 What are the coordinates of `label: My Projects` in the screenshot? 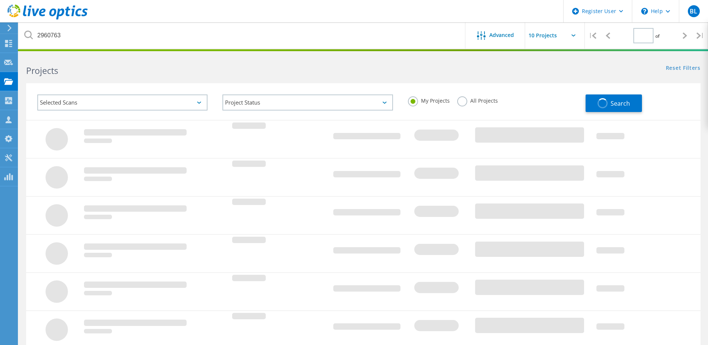 It's located at (429, 100).